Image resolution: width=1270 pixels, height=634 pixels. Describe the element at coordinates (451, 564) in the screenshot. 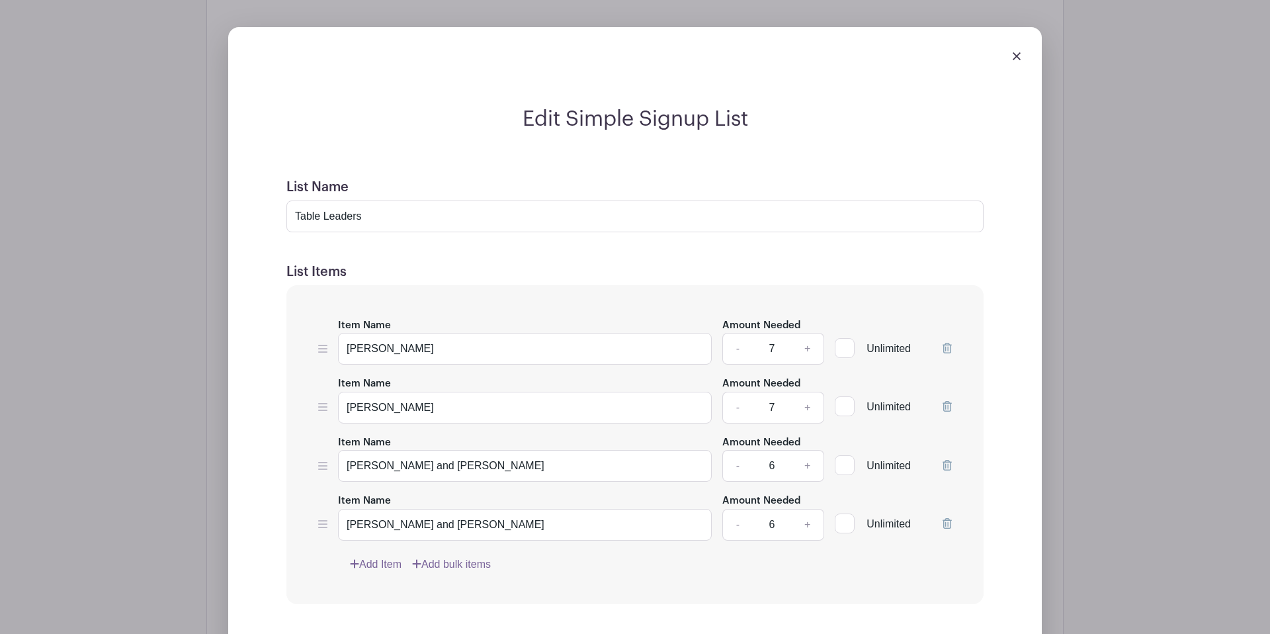

I see `a: Add bulk items` at that location.